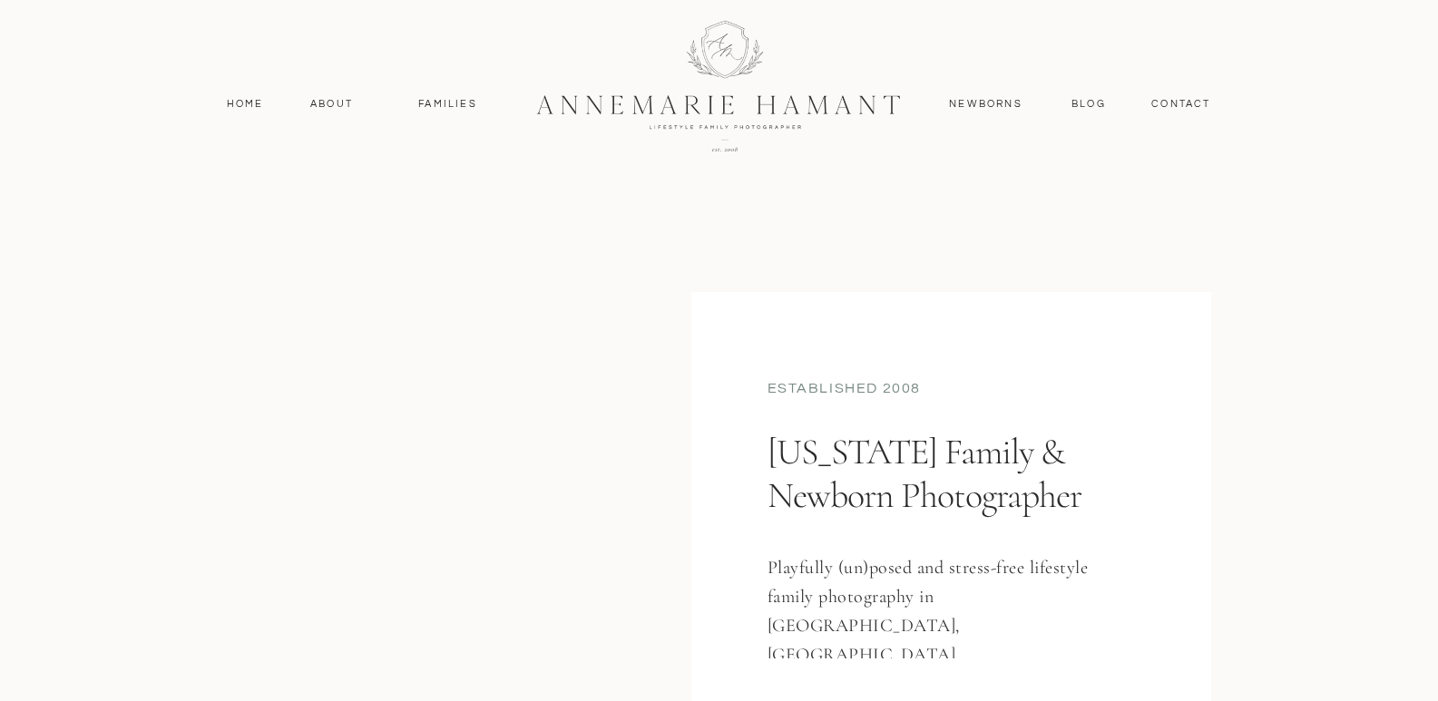 The height and width of the screenshot is (701, 1438). Describe the element at coordinates (986, 104) in the screenshot. I see `nav: Newborns` at that location.